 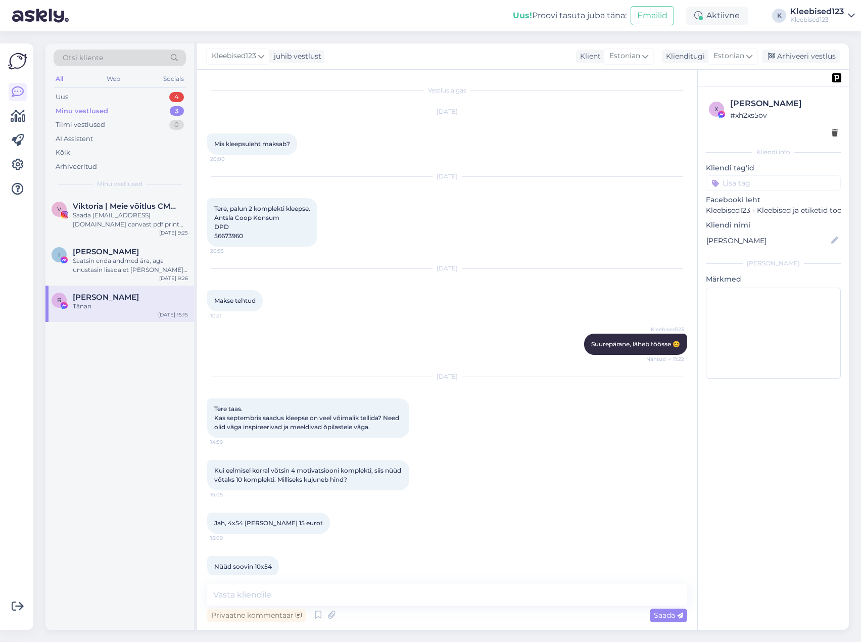 What do you see at coordinates (120, 184) in the screenshot?
I see `span: Minu vestlused` at bounding box center [120, 184].